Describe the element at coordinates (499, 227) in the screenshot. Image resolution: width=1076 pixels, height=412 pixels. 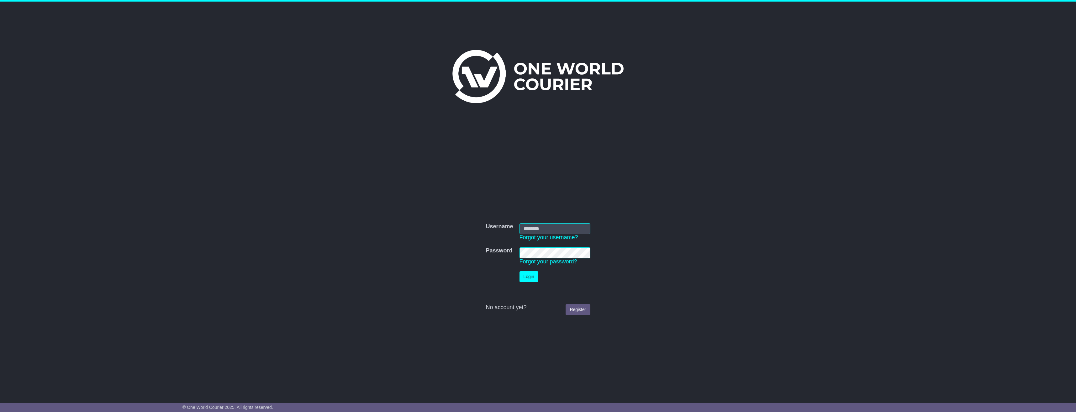
I see `label: Username` at that location.